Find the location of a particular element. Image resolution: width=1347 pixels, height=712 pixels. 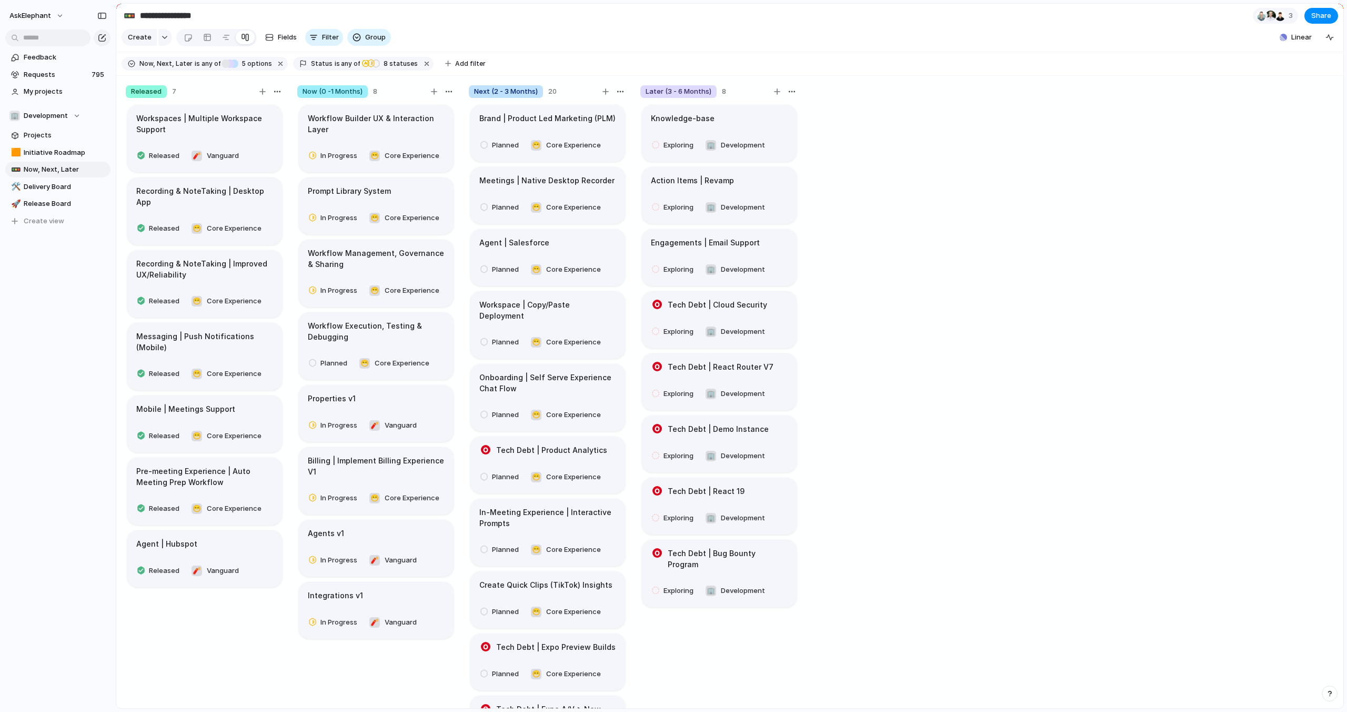

a: 🚀Release Board is located at coordinates (58, 204).